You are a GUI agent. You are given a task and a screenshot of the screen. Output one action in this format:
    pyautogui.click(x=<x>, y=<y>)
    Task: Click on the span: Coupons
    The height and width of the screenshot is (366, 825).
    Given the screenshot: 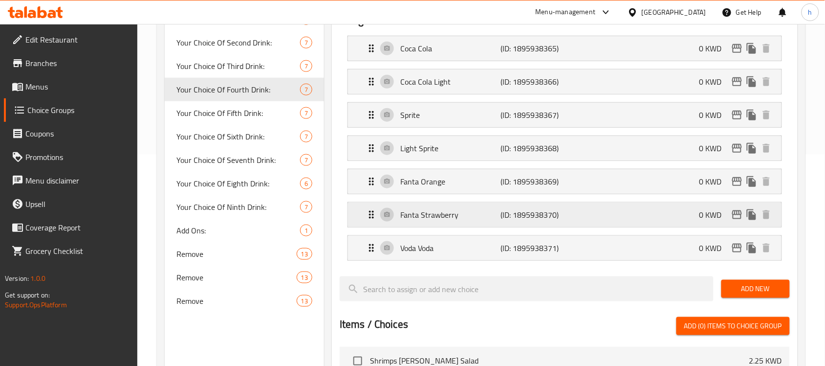 What is the action you would take?
    pyautogui.click(x=78, y=133)
    